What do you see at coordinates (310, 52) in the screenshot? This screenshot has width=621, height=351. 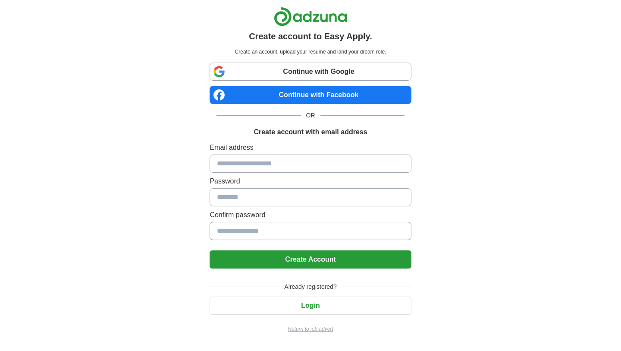 I see `p: Create an account, upload your resume and land your dream role.` at bounding box center [310, 52].